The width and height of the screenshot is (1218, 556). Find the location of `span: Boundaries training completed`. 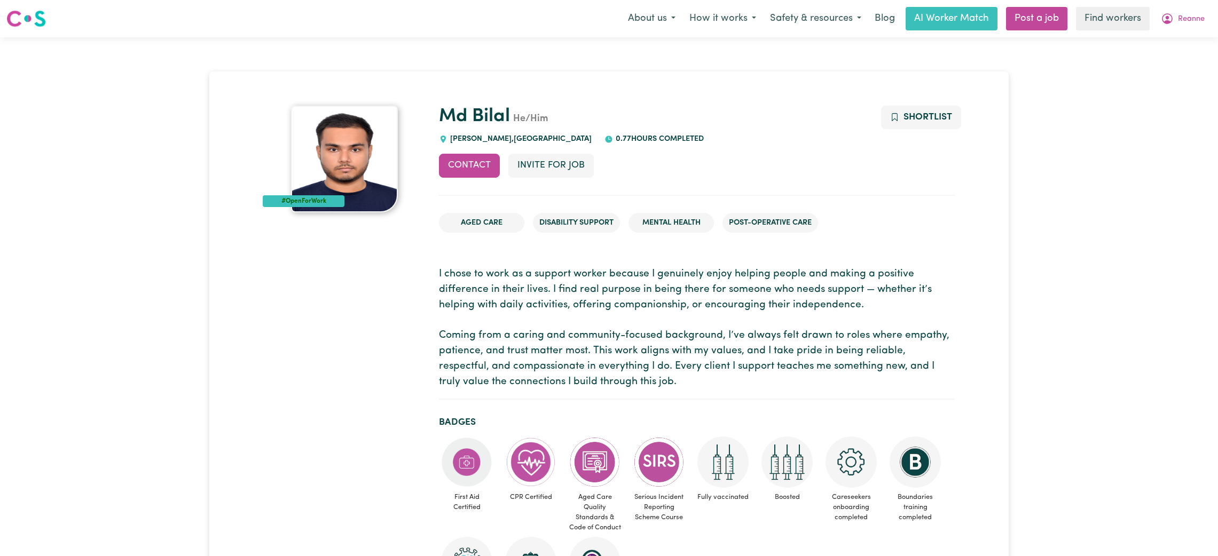

span: Boundaries training completed is located at coordinates (915, 508).